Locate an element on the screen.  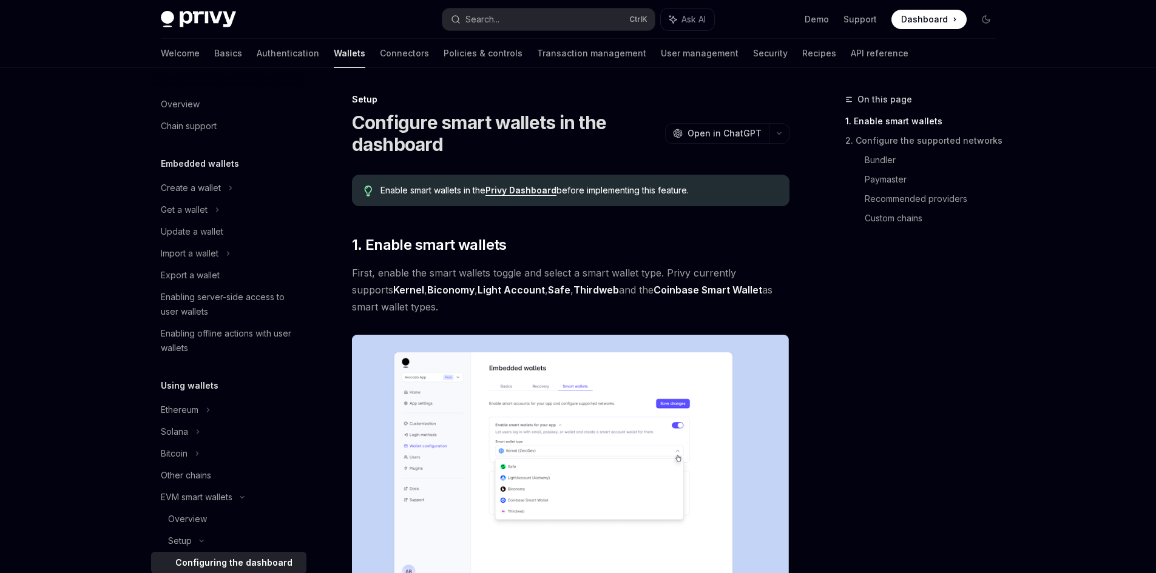
span: Open in ChatGPT is located at coordinates (724, 133).